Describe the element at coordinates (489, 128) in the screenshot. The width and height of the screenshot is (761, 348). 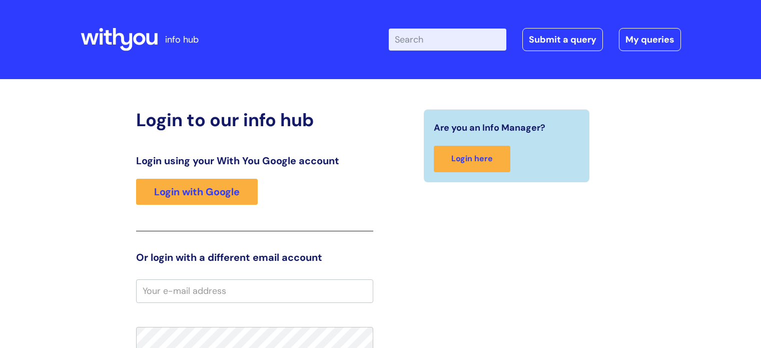
I see `span: Are you an Info Manager?` at that location.